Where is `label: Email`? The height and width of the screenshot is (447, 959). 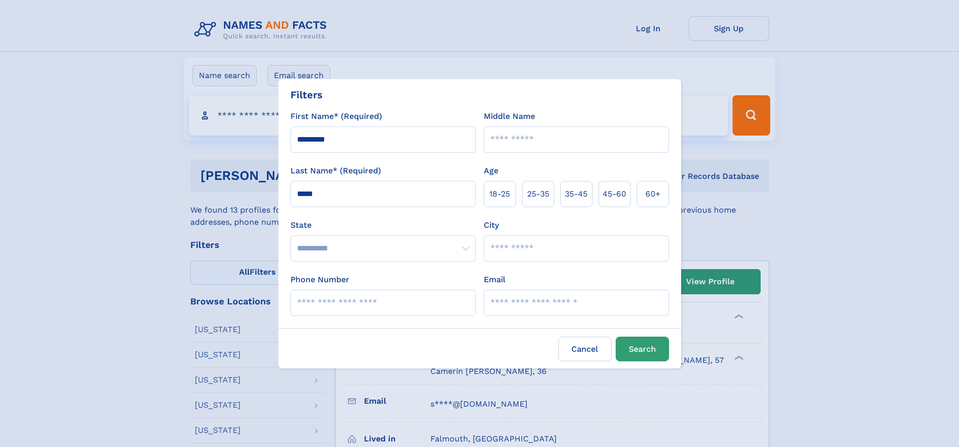
label: Email is located at coordinates (494, 279).